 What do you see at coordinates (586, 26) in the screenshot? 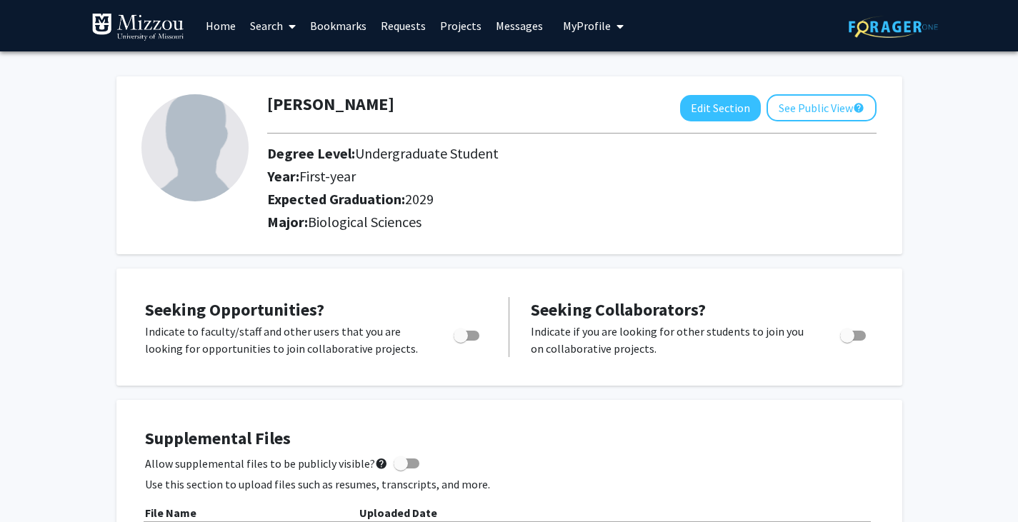
I see `span: My Profile` at bounding box center [586, 26].